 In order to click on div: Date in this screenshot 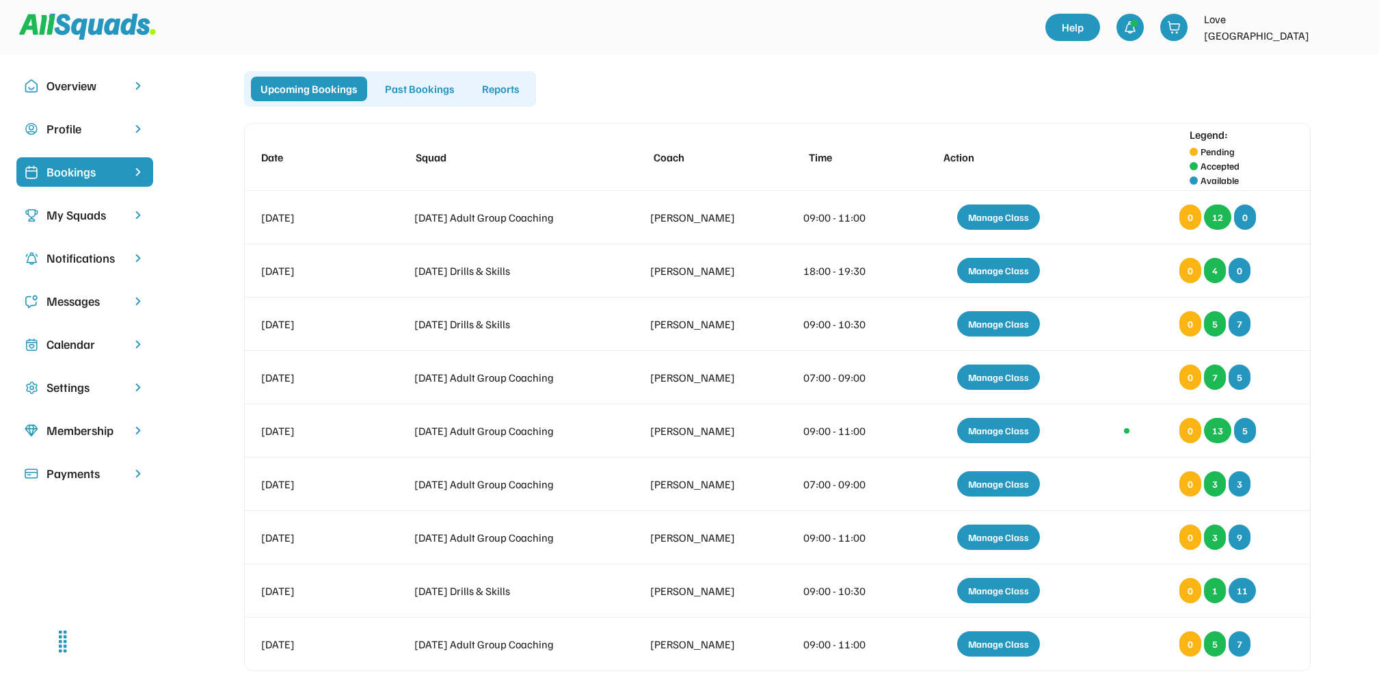, I will do `click(313, 157)`.